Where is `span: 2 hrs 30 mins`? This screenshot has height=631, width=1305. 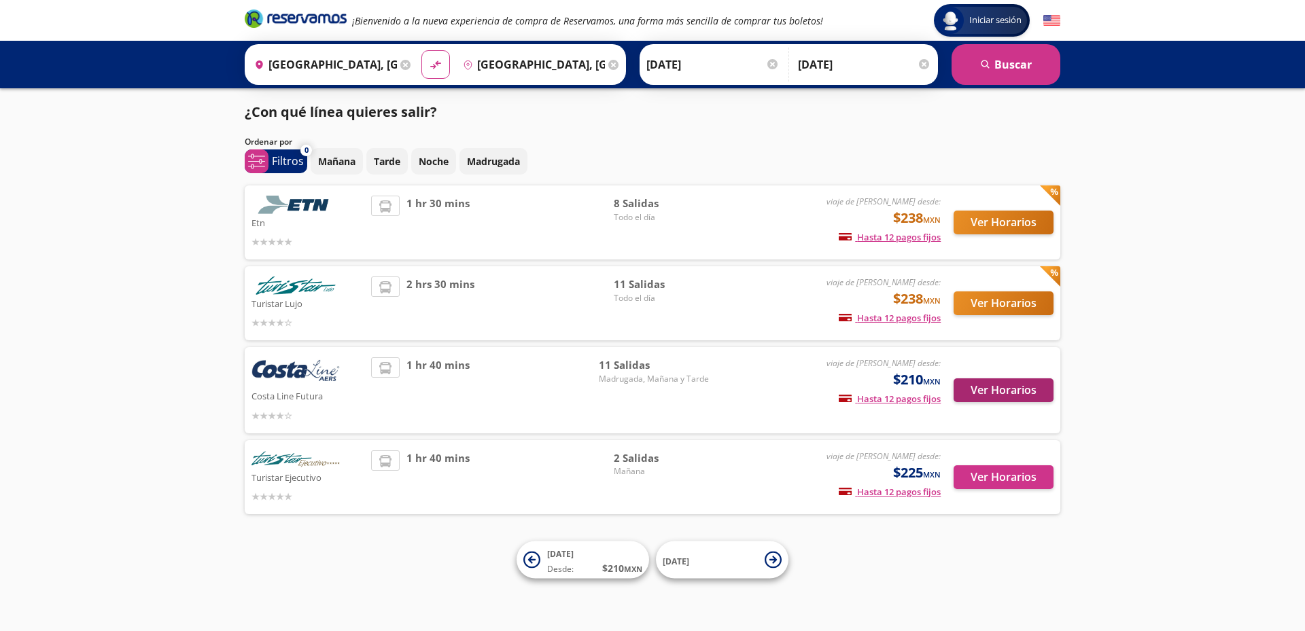 span: 2 hrs 30 mins is located at coordinates (440, 303).